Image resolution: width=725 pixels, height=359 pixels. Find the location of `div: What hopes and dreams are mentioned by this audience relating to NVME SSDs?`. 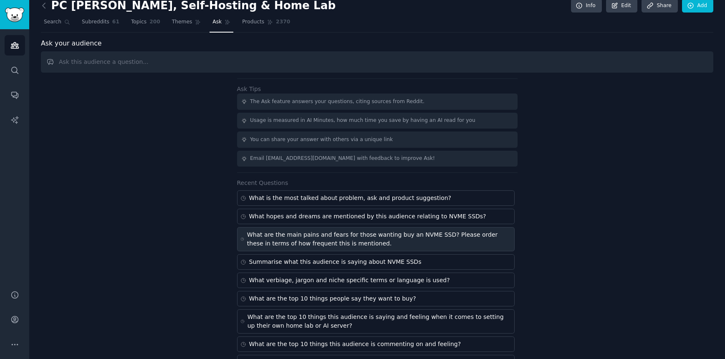

div: What hopes and dreams are mentioned by this audience relating to NVME SSDs? is located at coordinates (368, 216).